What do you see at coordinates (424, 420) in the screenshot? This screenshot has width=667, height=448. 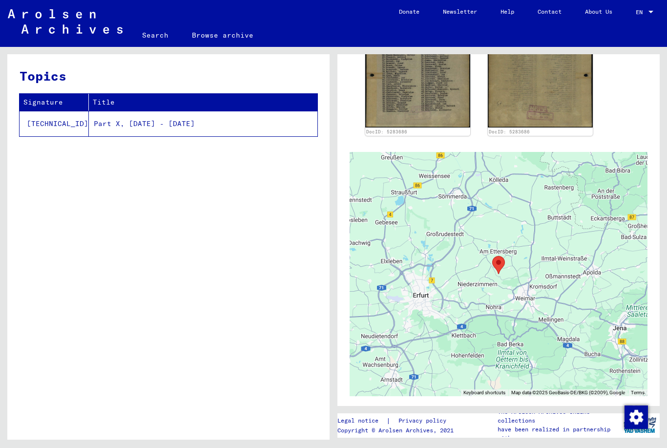 I see `a: Privacy policy` at bounding box center [424, 420].